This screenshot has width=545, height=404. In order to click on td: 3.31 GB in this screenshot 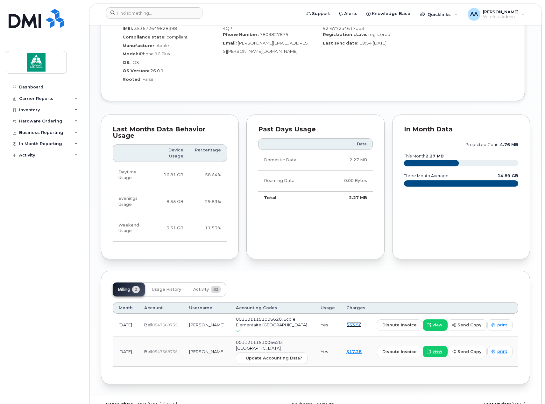, I will do `click(171, 229)`.